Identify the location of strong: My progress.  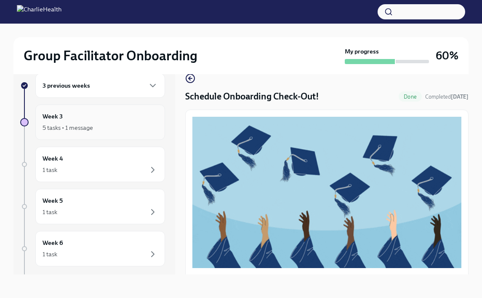
(362, 51).